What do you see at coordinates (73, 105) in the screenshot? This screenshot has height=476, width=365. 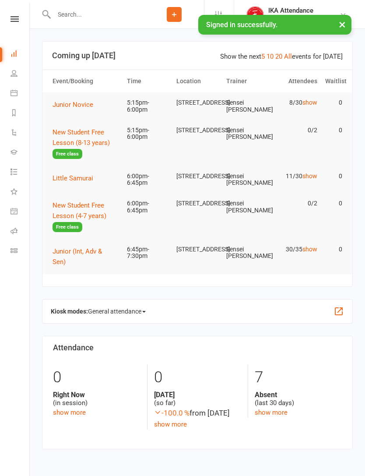 I see `span: Junior Novice` at bounding box center [73, 105].